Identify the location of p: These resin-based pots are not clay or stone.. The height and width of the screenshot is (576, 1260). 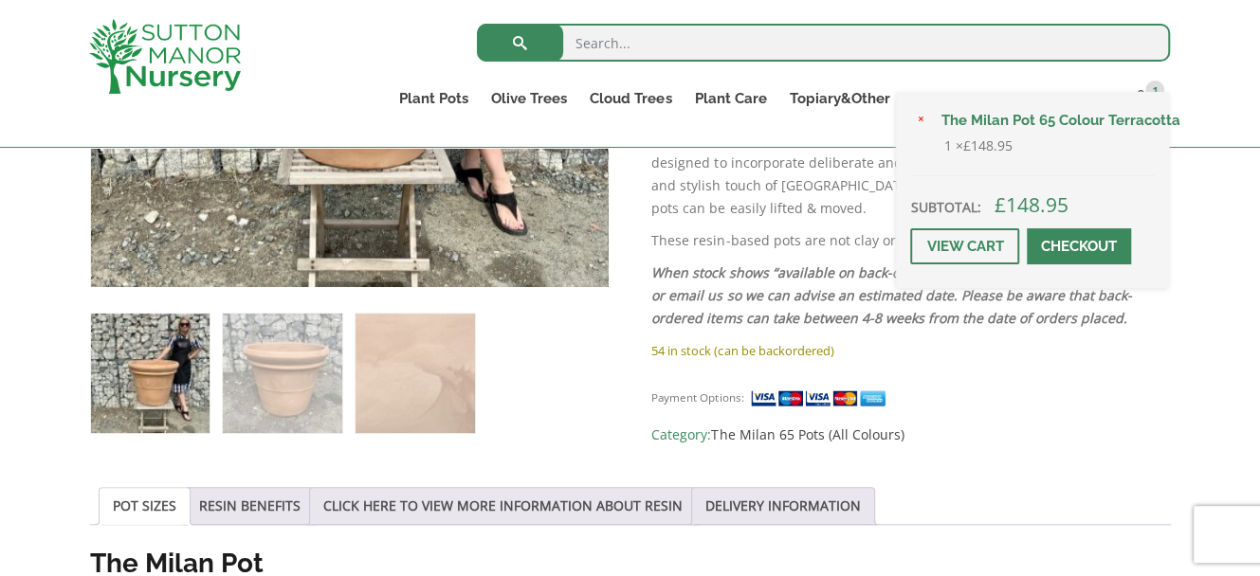
(910, 241).